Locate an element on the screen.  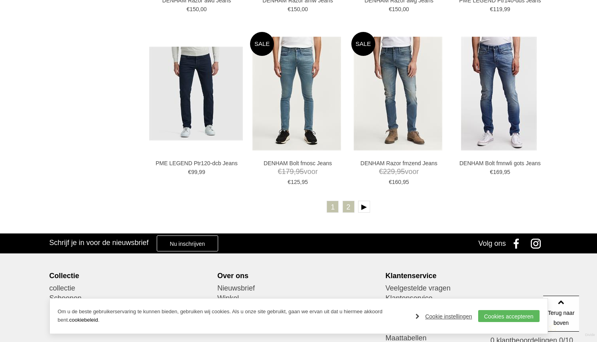
a: Nu inschrijven is located at coordinates (187, 243).